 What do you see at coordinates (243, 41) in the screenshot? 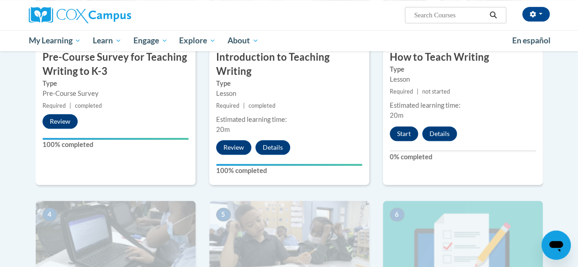
I see `span: About` at bounding box center [243, 41].